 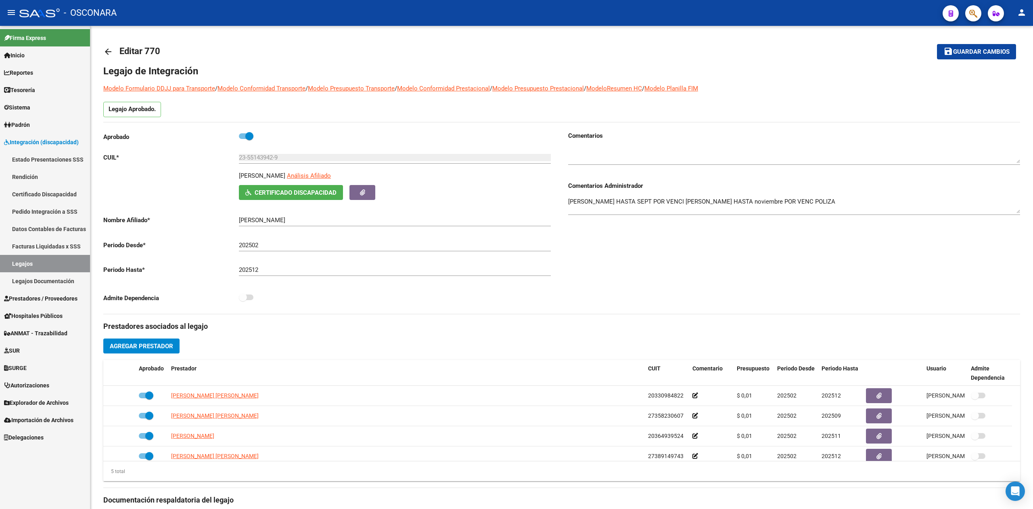 I want to click on span: Usuario, so click(x=936, y=368).